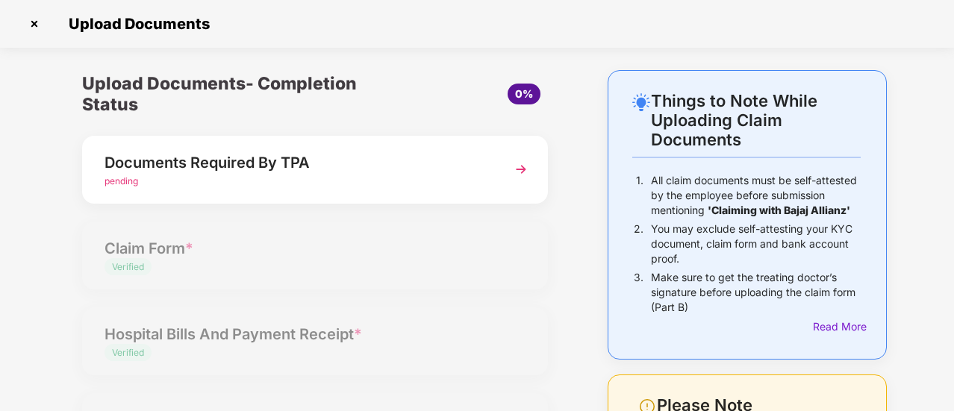  I want to click on span: Upload Documents, so click(135, 24).